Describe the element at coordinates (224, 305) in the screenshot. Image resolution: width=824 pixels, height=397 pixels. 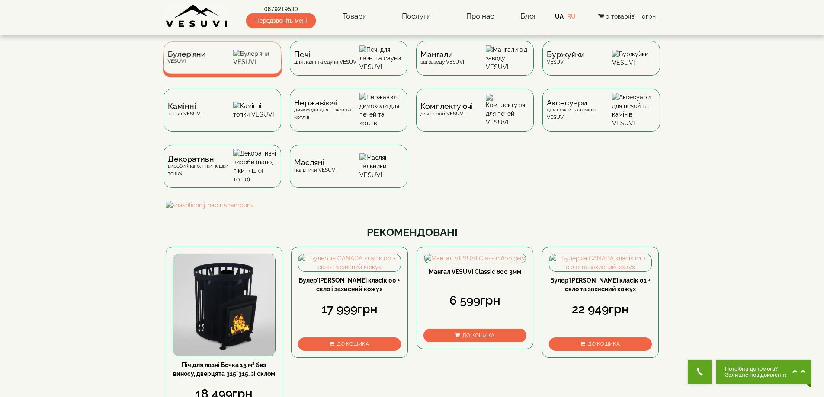
I see `img: Піч для лазні Бочка 15 м³ без виносу, дверцята 315*315, зі склом` at that location.